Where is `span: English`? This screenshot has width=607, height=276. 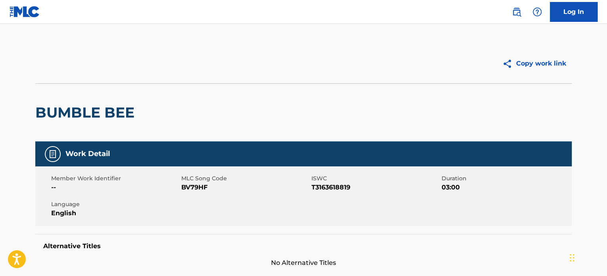 span: English is located at coordinates (115, 213).